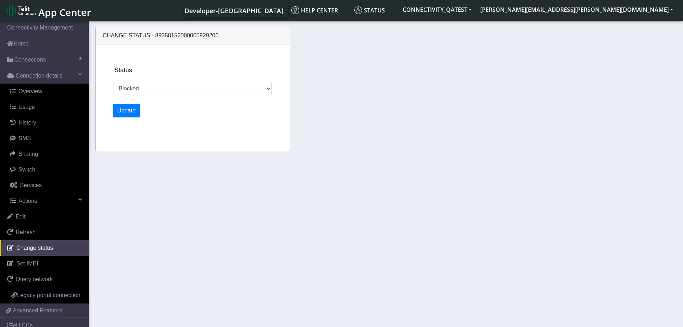 The width and height of the screenshot is (683, 327). Describe the element at coordinates (46, 91) in the screenshot. I see `a: Overview` at that location.